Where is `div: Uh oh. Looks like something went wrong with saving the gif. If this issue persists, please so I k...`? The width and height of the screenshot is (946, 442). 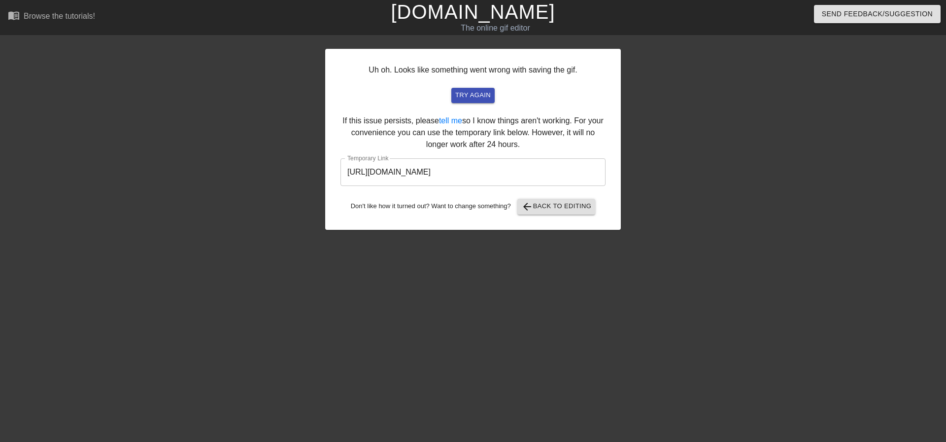 div: Uh oh. Looks like something went wrong with saving the gif. If this issue persists, please so I k... is located at coordinates (473, 139).